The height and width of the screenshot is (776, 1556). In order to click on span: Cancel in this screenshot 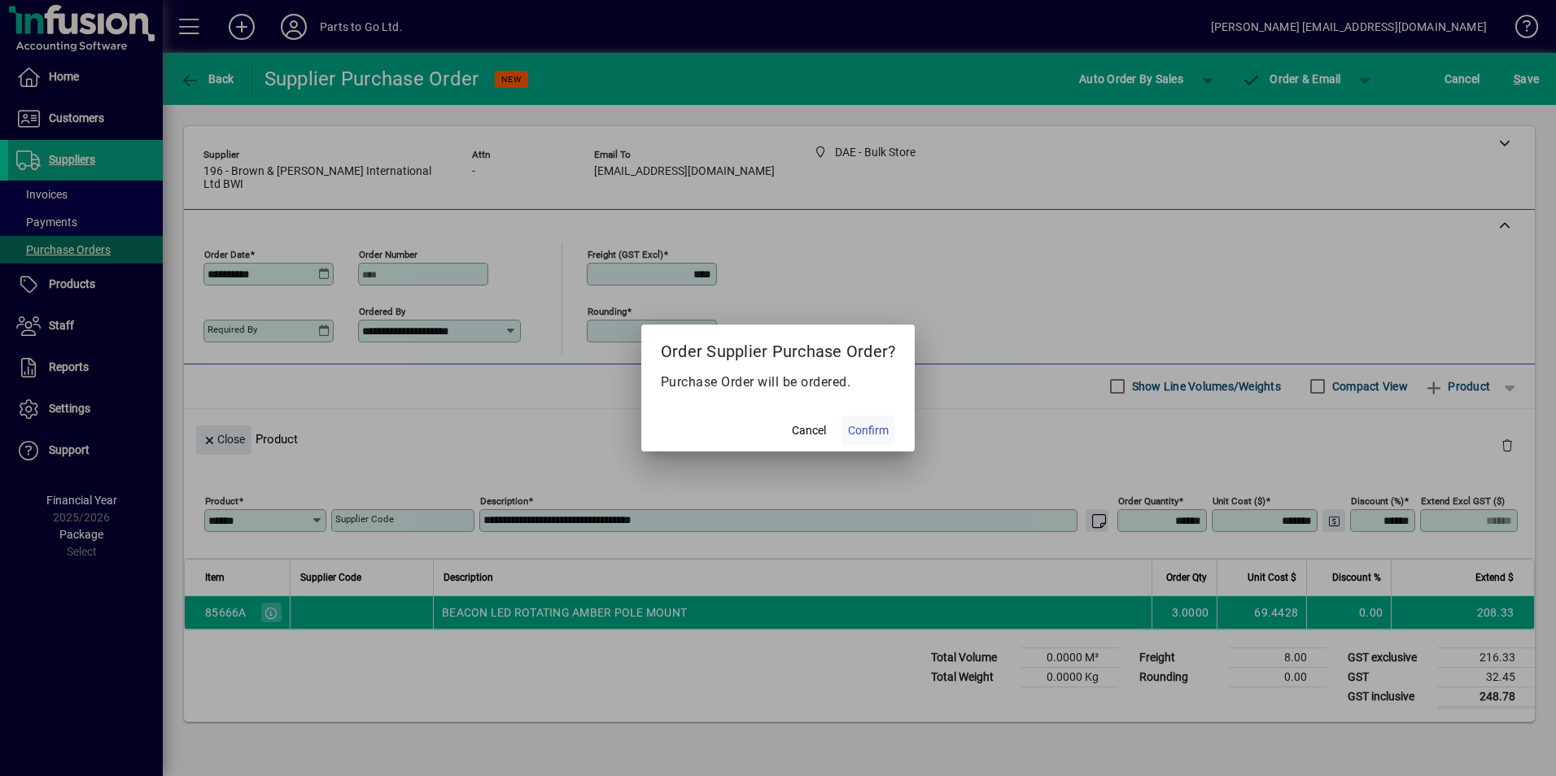, I will do `click(809, 430)`.